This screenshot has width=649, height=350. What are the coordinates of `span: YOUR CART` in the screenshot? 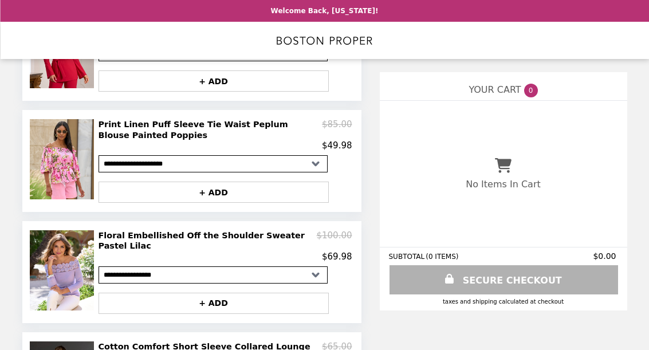 It's located at (495, 89).